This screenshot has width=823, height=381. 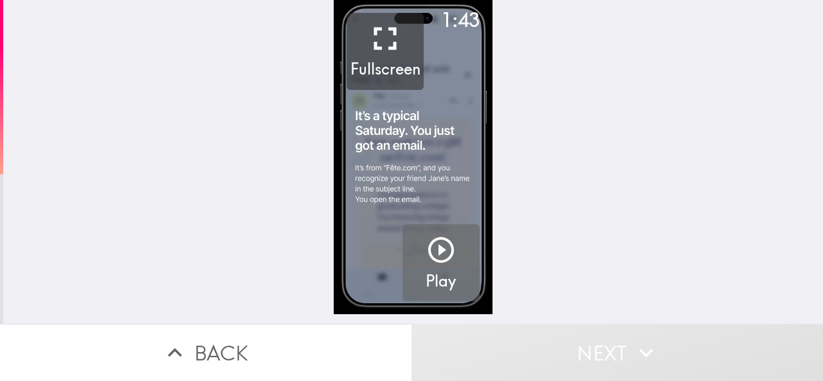 What do you see at coordinates (441, 282) in the screenshot?
I see `h5: Play` at bounding box center [441, 282].